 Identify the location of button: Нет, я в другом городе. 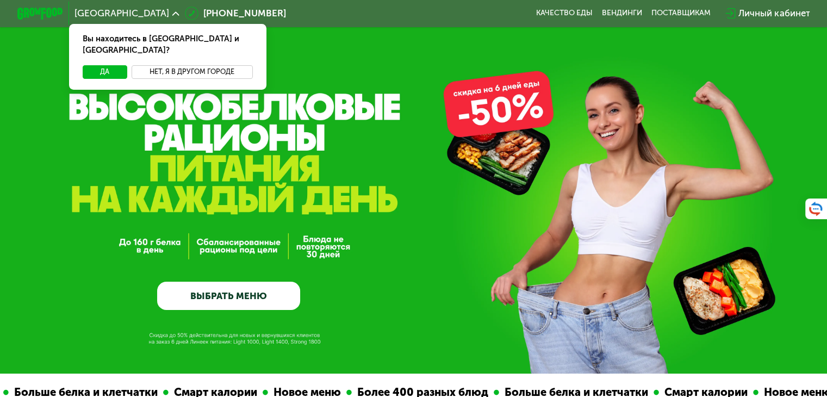
(192, 72).